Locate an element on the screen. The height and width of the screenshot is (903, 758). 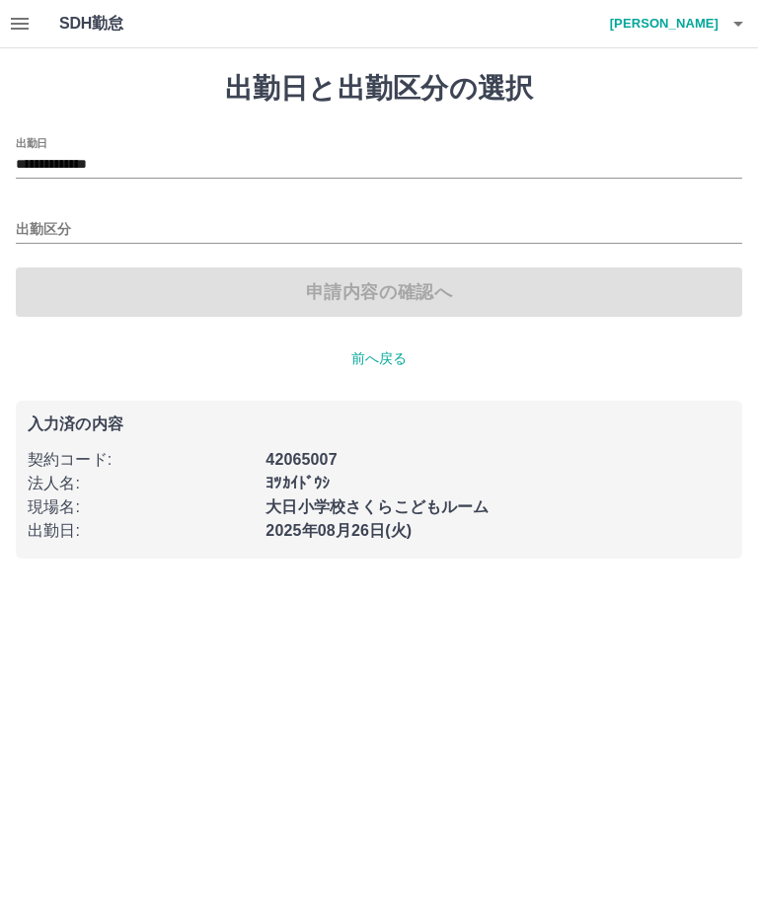
h1: 出勤日と出勤区分の選択 is located at coordinates (379, 89).